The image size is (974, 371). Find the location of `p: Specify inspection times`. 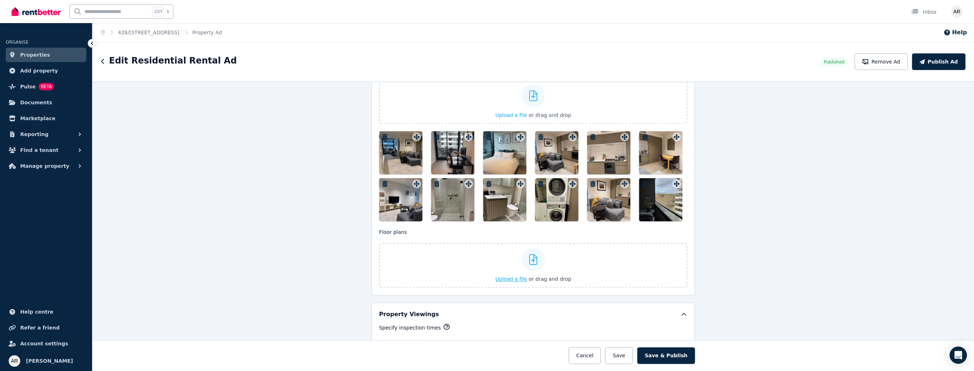

p: Specify inspection times is located at coordinates (410, 328).